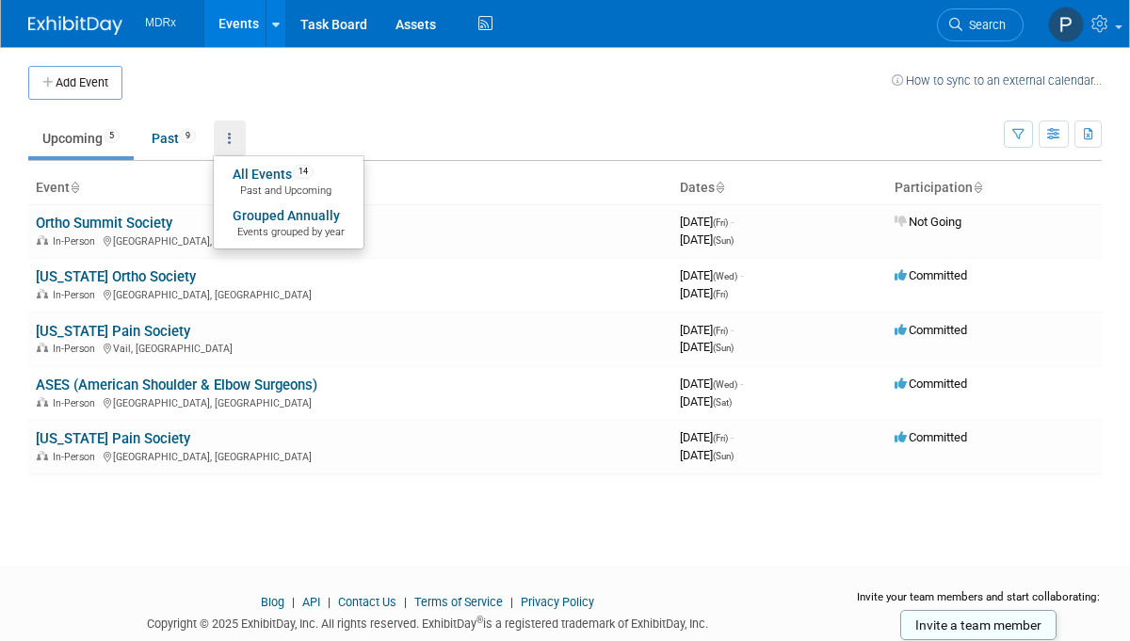 The image size is (1130, 641). What do you see at coordinates (104, 223) in the screenshot?
I see `a: Ortho Summit Society` at bounding box center [104, 223].